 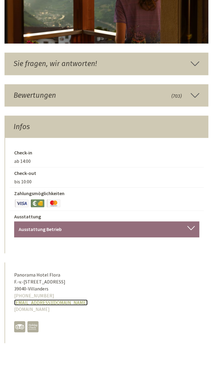 What do you see at coordinates (40, 229) in the screenshot?
I see `b: Ausstattung Betrieb` at bounding box center [40, 229].